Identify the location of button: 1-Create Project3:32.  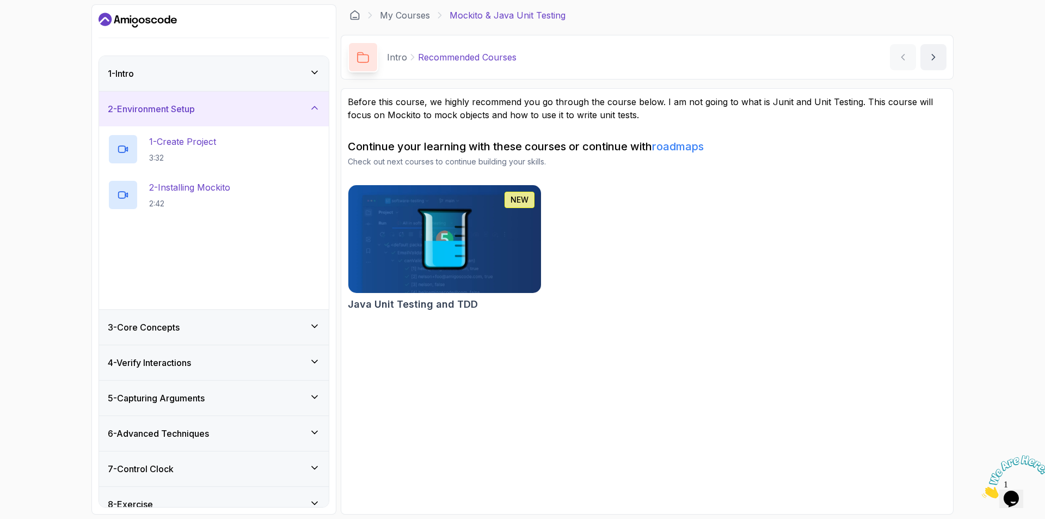
(214, 149).